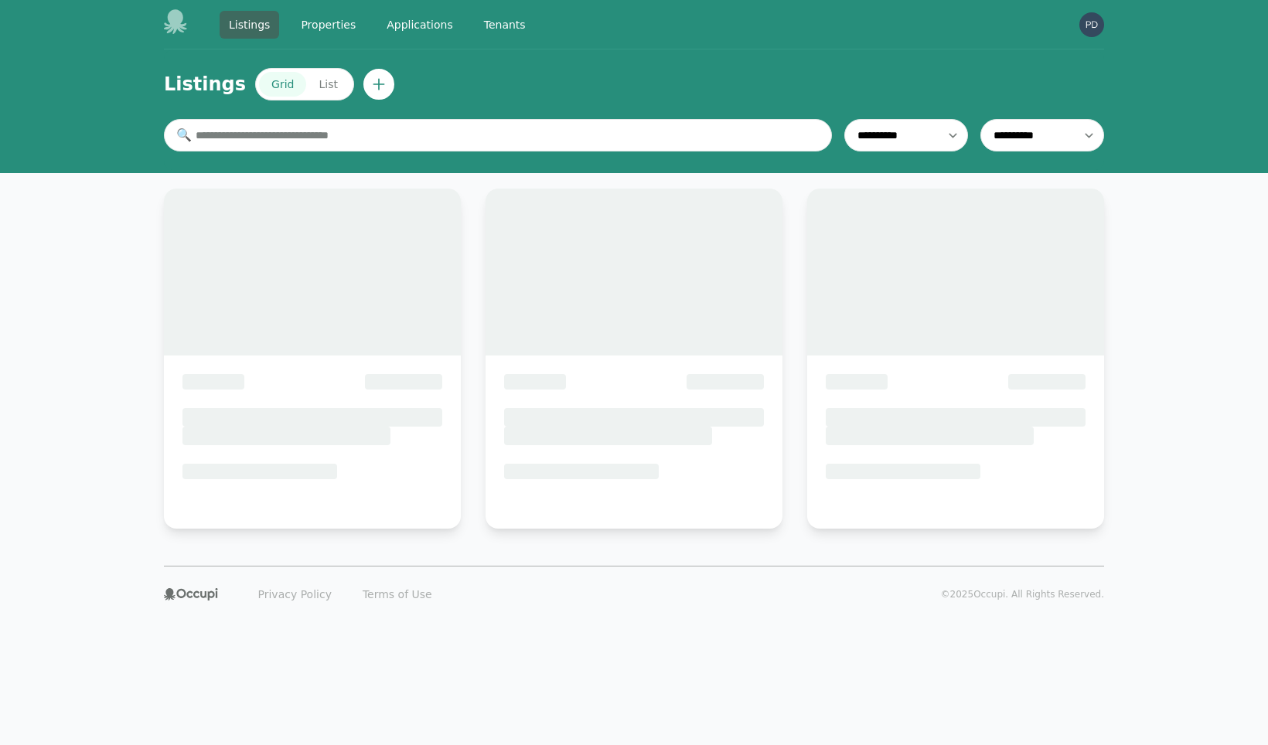 Image resolution: width=1268 pixels, height=745 pixels. Describe the element at coordinates (397, 595) in the screenshot. I see `a: Terms of Use` at that location.